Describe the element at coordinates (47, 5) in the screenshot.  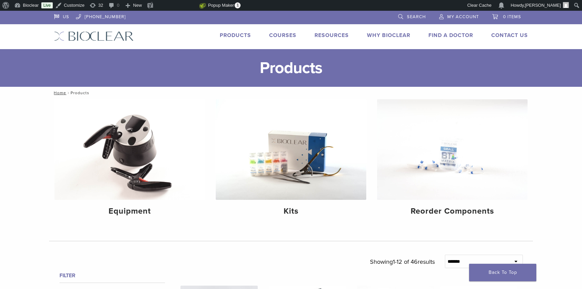
I see `a: Live` at that location.